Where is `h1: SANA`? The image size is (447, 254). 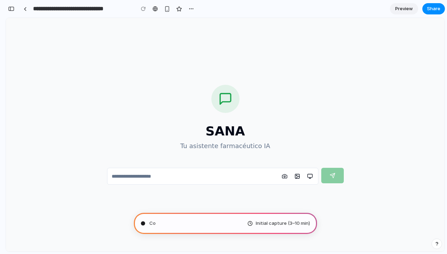
h1: SANA is located at coordinates (219, 113).